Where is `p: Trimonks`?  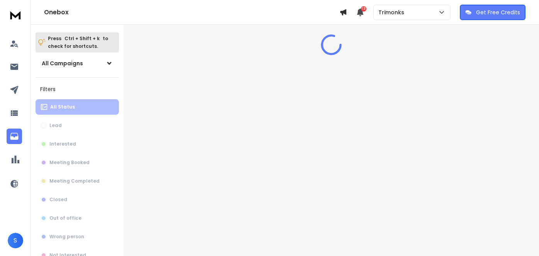 p: Trimonks is located at coordinates (393, 12).